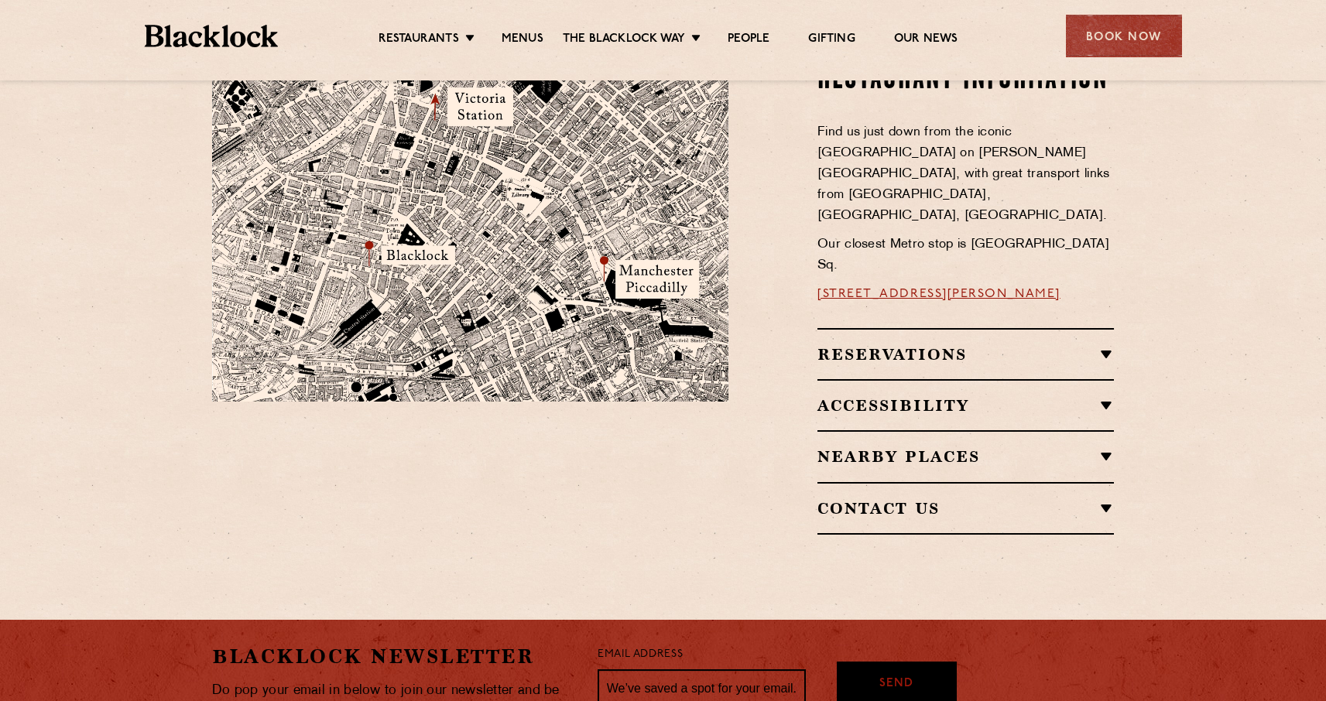 This screenshot has width=1326, height=701. What do you see at coordinates (1124, 36) in the screenshot?
I see `div: Book Now` at bounding box center [1124, 36].